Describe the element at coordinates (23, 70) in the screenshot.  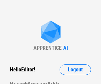
I see `div: Hello Editor !` at that location.